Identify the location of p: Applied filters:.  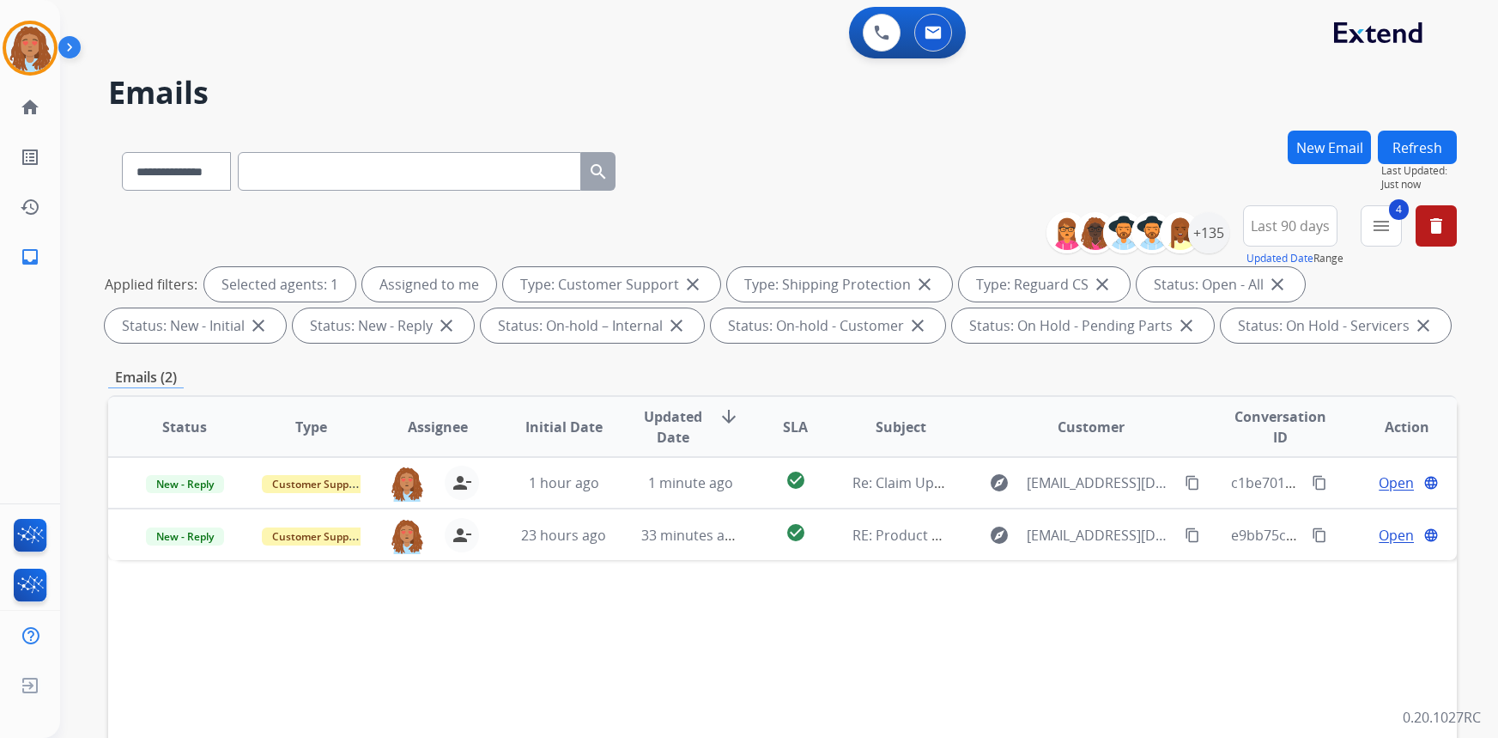
(151, 284).